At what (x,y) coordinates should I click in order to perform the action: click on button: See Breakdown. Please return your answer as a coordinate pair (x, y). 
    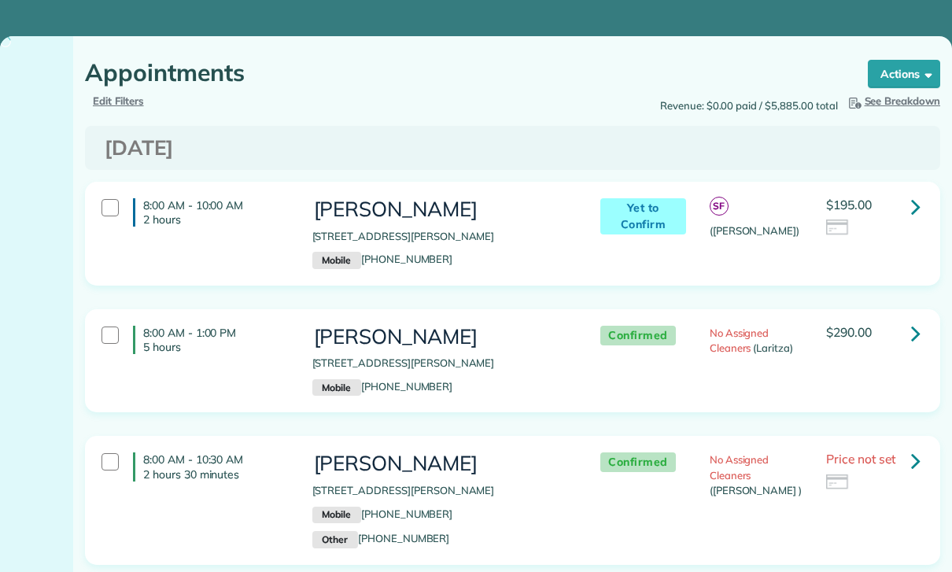
    Looking at the image, I should click on (893, 102).